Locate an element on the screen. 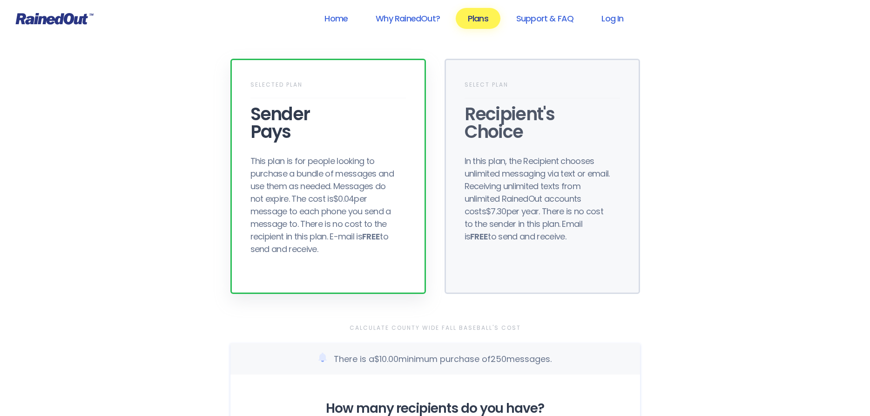 This screenshot has width=870, height=416. div: Recipient's Choice is located at coordinates (542, 123).